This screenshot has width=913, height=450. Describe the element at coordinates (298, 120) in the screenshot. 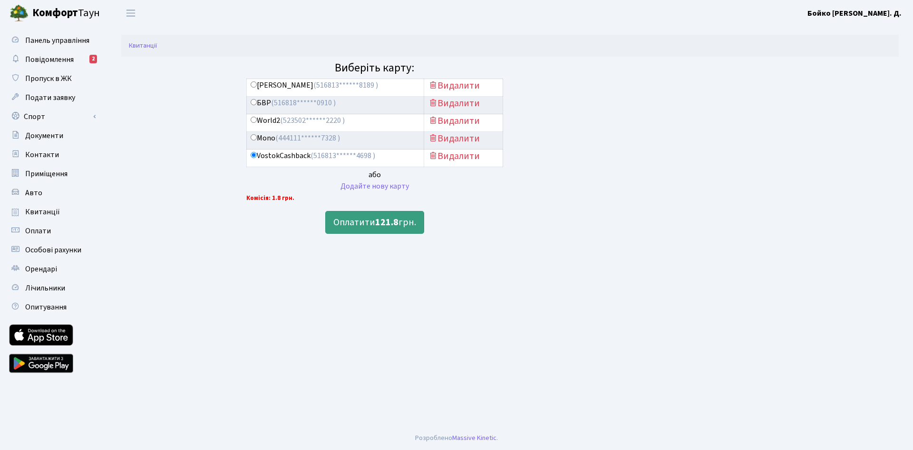

I see `label: World2` at that location.